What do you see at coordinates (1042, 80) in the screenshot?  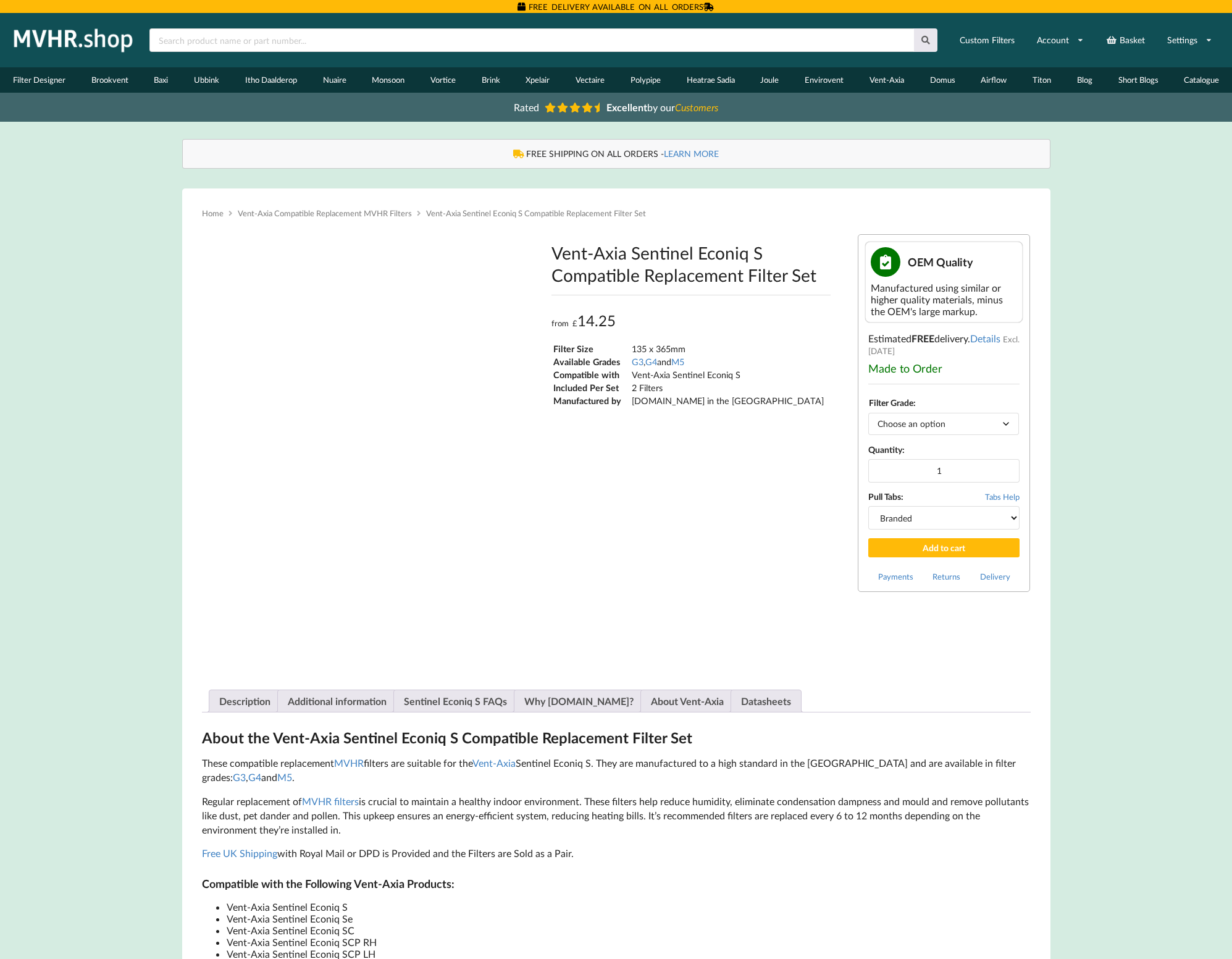 I see `a: Titon` at bounding box center [1042, 80].